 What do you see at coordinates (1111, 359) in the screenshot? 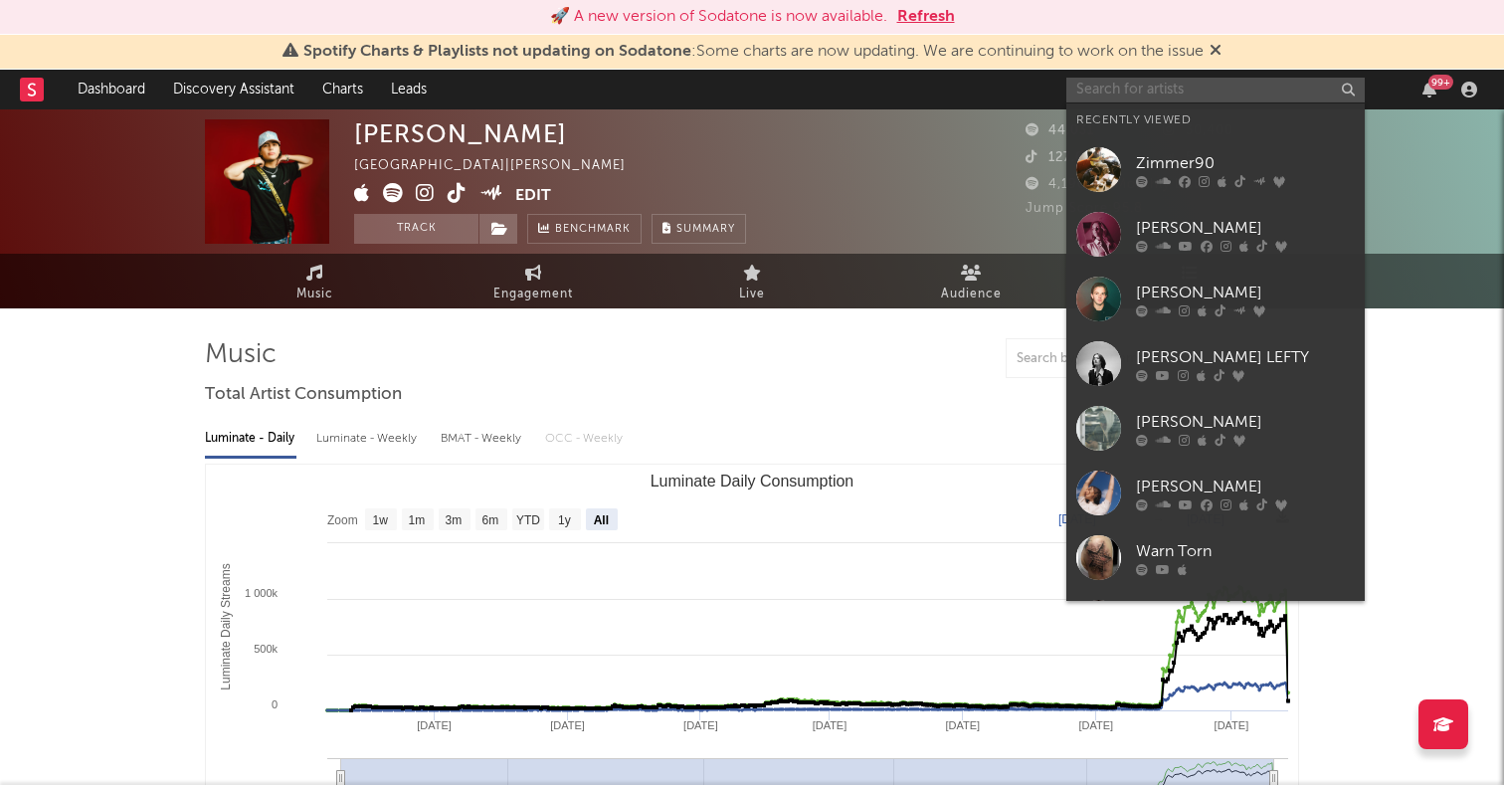
I see `input: Search by song name or URL` at bounding box center [1111, 359].